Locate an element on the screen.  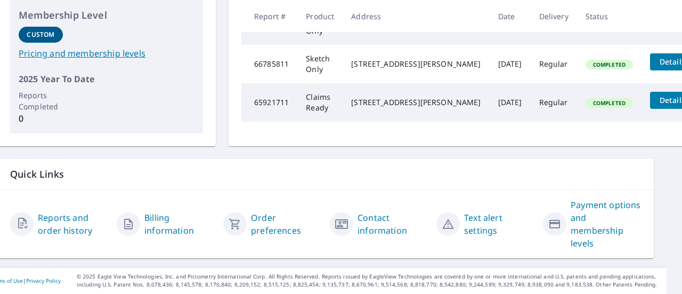
p: Custom is located at coordinates (40, 35).